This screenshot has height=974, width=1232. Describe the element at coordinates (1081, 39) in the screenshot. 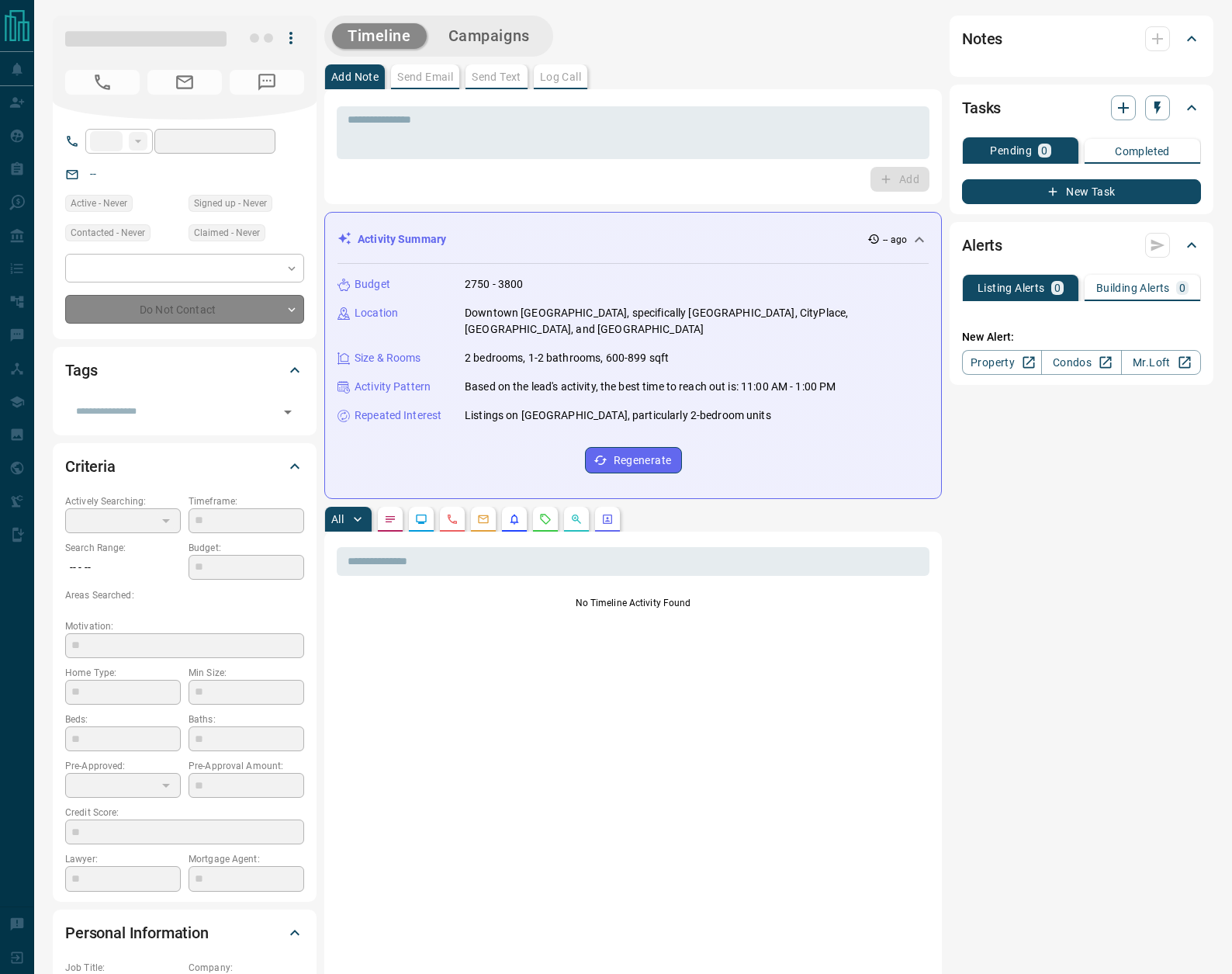

I see `div: Notes` at that location.